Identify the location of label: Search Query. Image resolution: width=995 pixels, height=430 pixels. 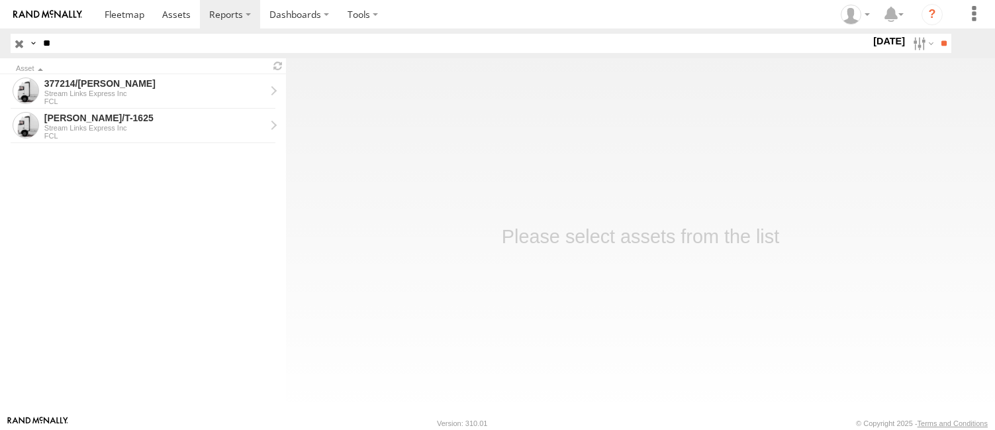
(33, 43).